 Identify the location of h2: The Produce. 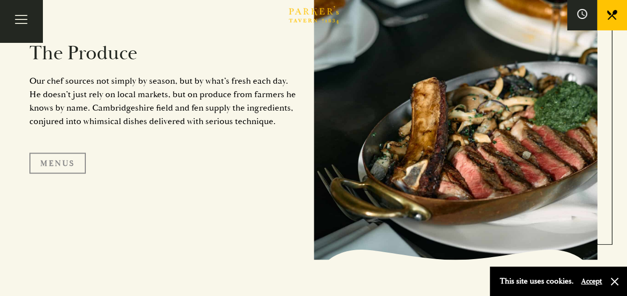
(164, 53).